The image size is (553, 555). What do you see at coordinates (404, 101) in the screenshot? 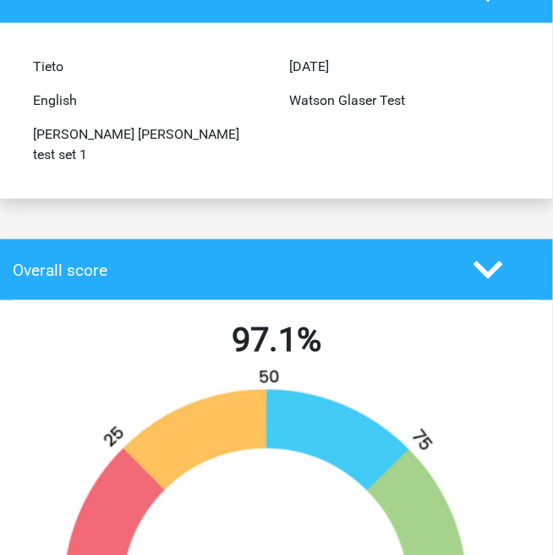
I see `div: Watson Glaser Test` at bounding box center [404, 101].